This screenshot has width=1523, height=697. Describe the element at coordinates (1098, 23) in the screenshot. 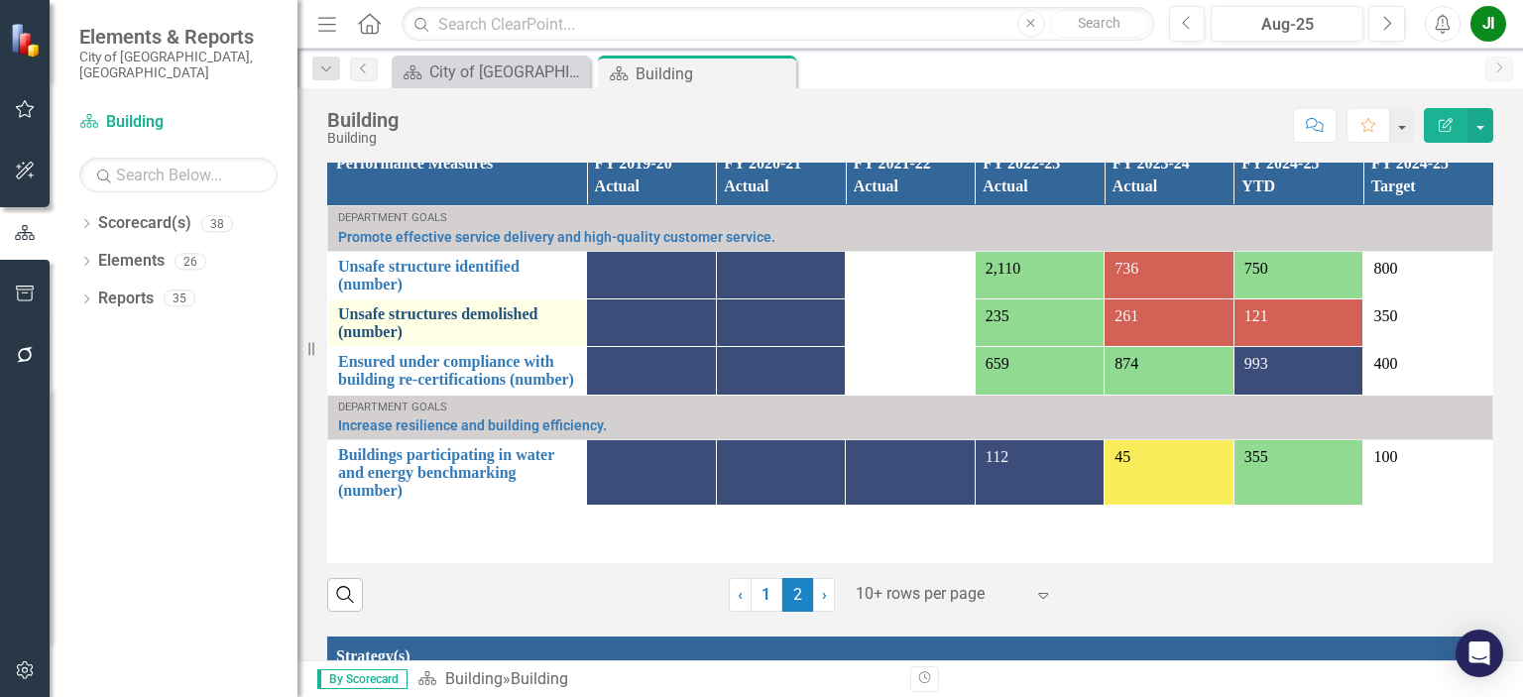

I see `span: Search` at that location.